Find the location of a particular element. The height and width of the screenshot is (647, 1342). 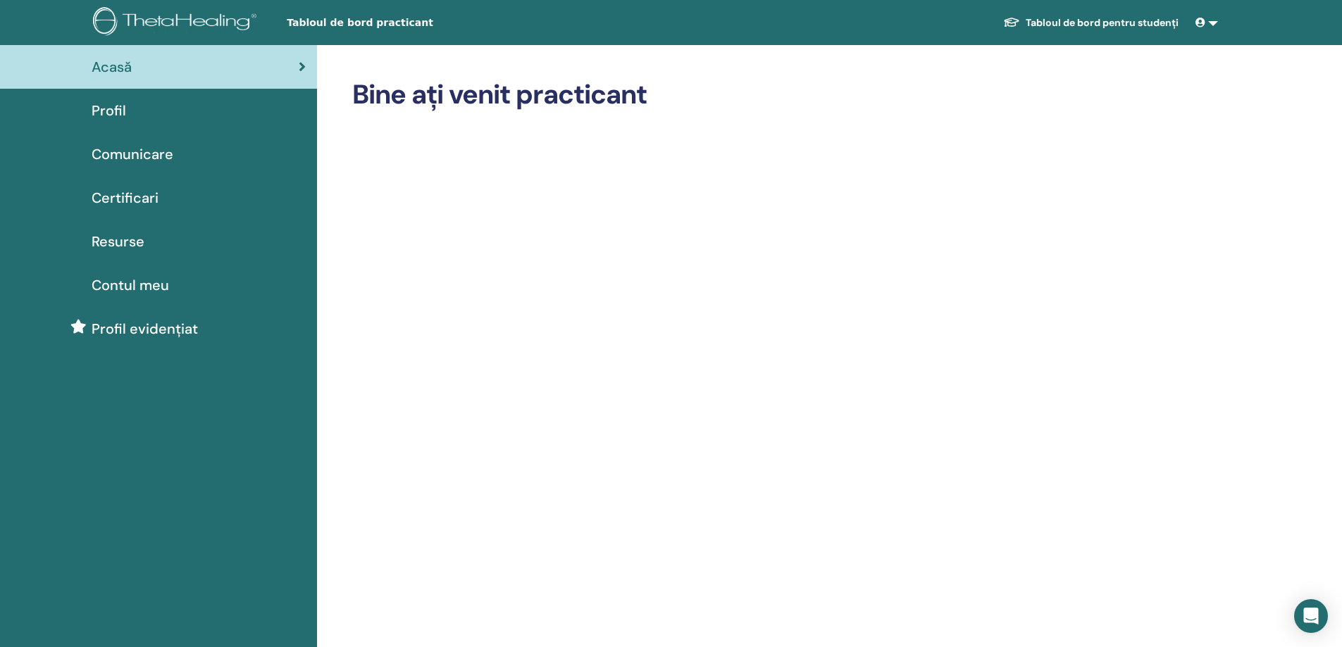

span: Acasă is located at coordinates (111, 67).